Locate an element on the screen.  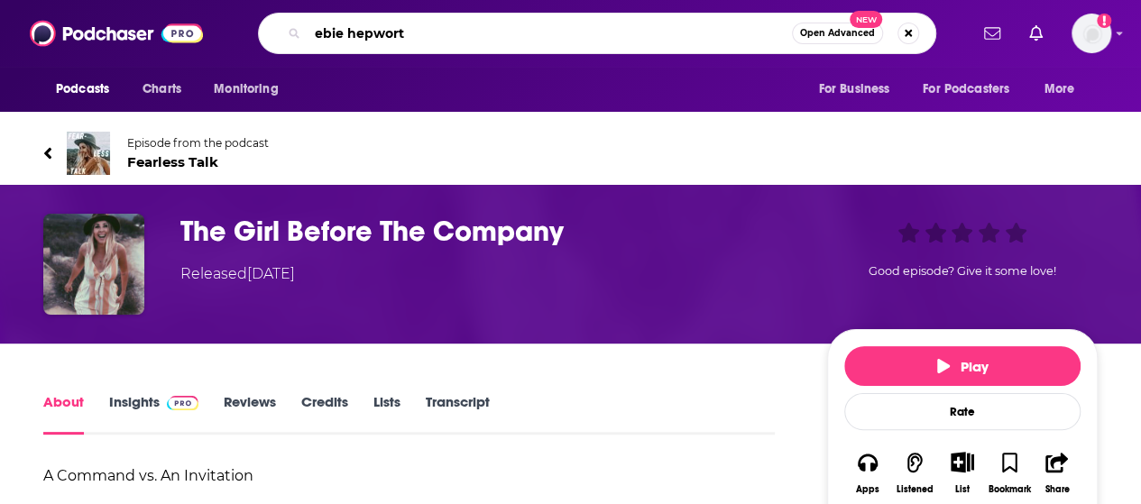
a: Transcript is located at coordinates (457, 414).